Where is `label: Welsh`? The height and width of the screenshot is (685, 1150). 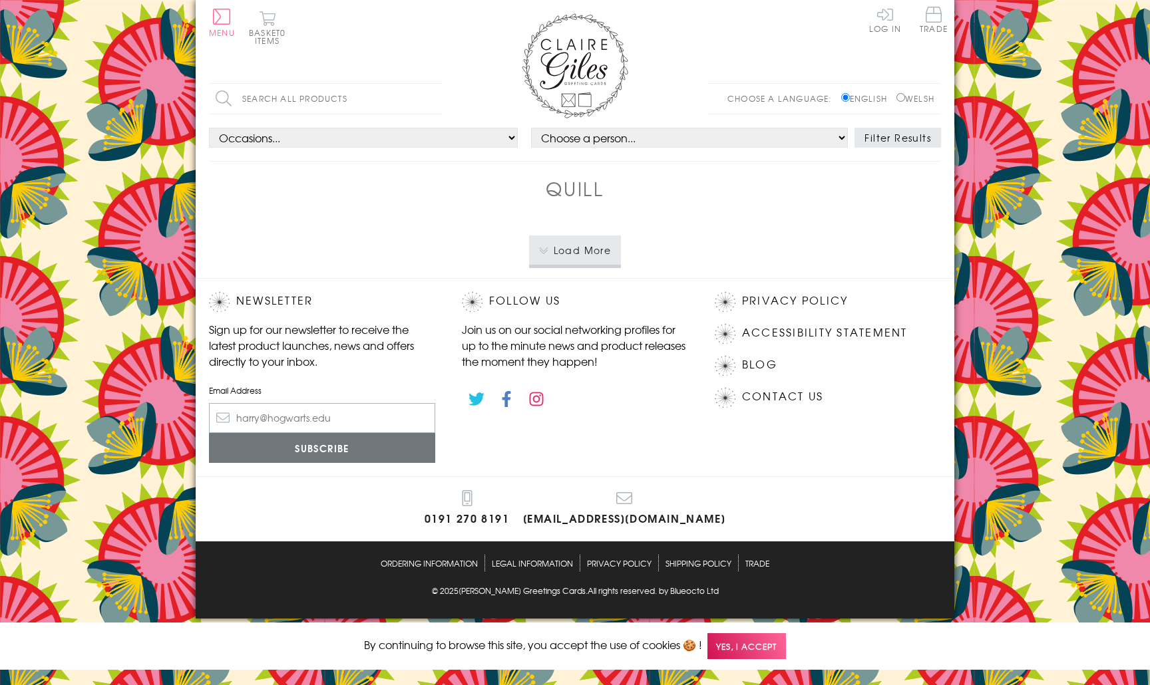
label: Welsh is located at coordinates (915, 98).